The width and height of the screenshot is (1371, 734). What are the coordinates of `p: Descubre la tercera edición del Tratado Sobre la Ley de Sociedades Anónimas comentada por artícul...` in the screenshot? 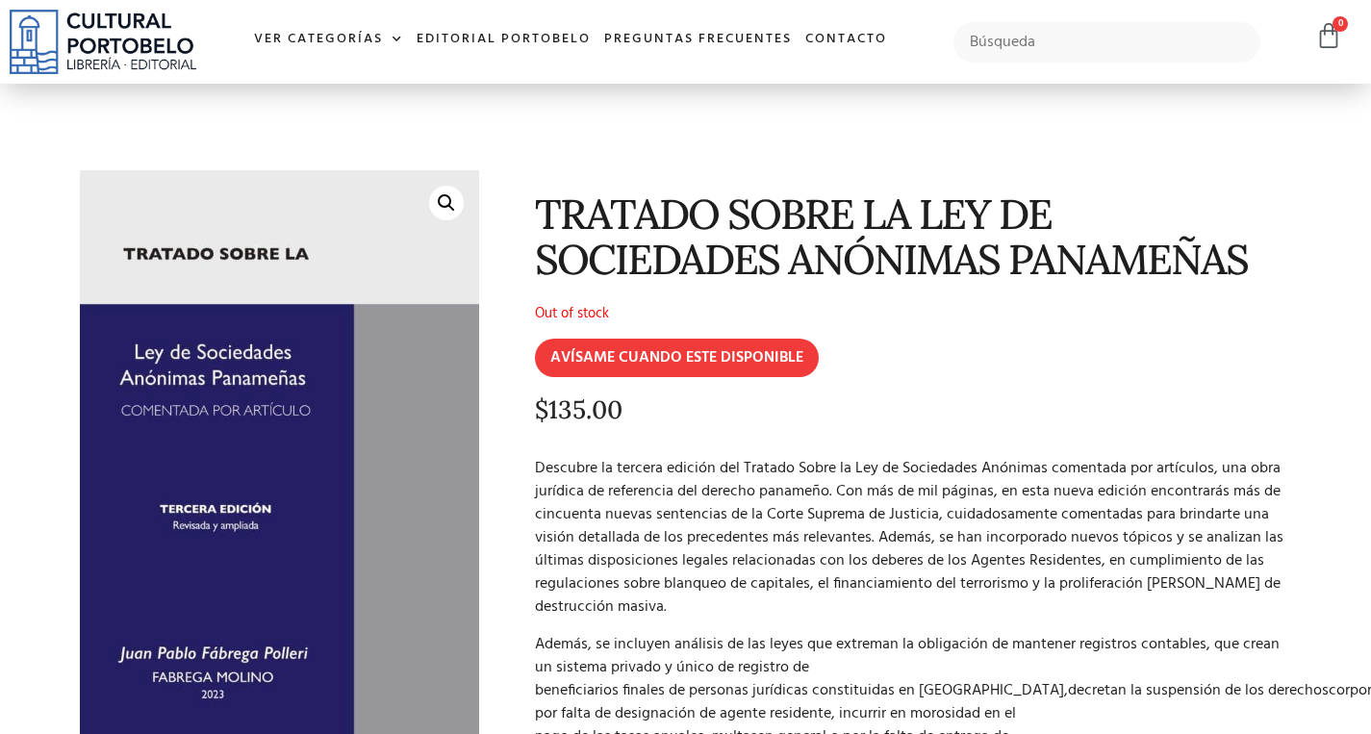 It's located at (910, 538).